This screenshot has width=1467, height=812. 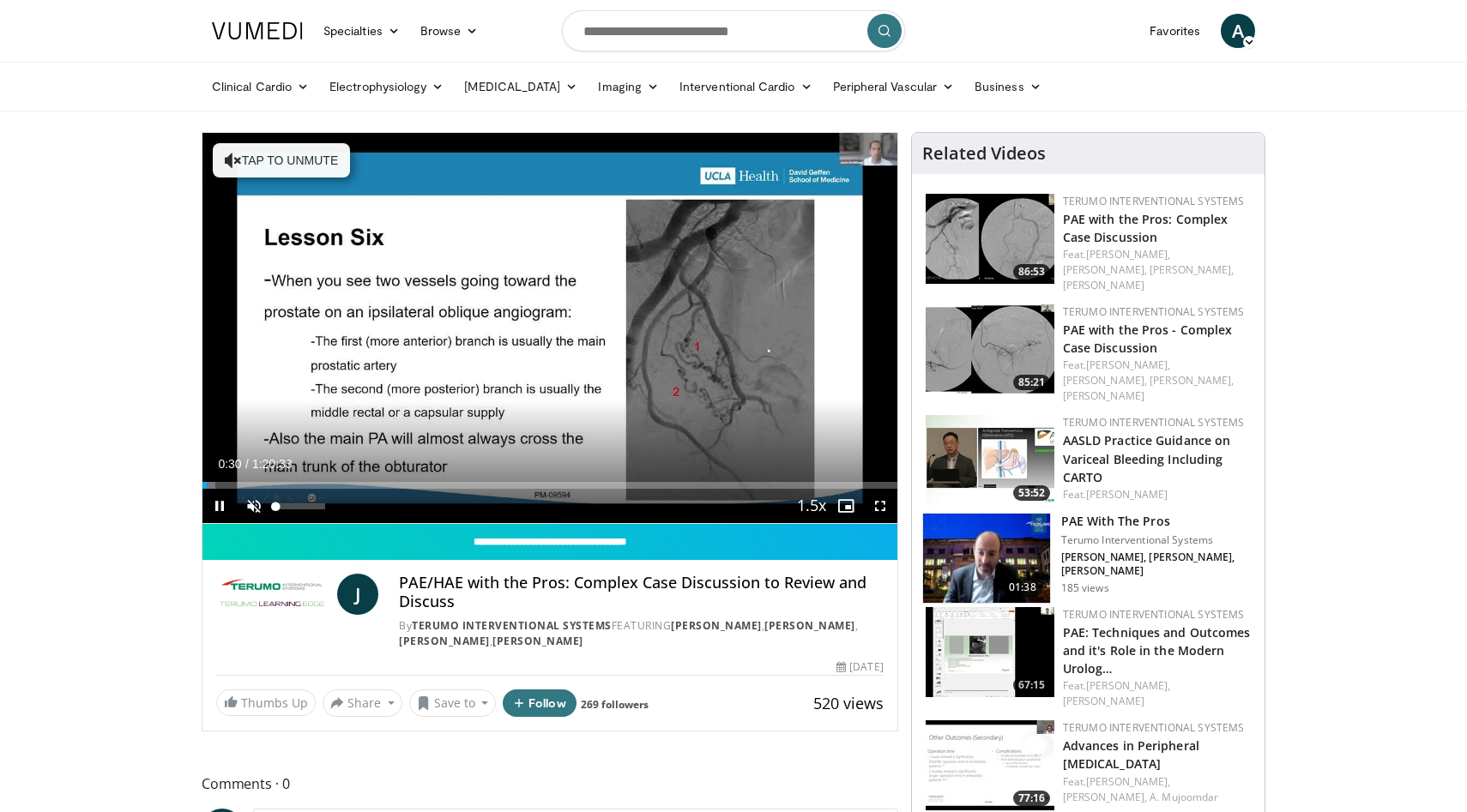 I want to click on div: Progress Bar, so click(x=550, y=485).